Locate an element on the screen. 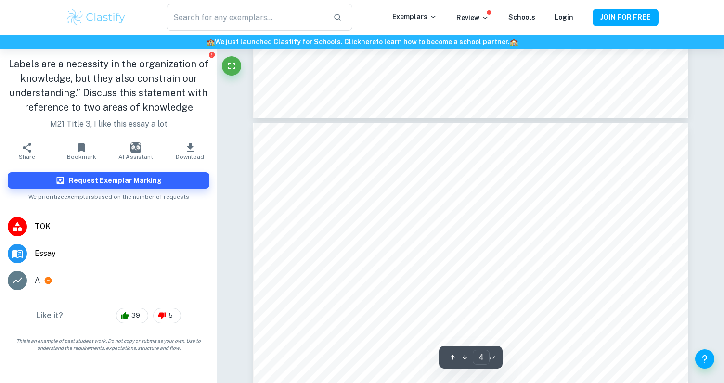 The width and height of the screenshot is (724, 383). img: Clastify logo is located at coordinates (96, 17).